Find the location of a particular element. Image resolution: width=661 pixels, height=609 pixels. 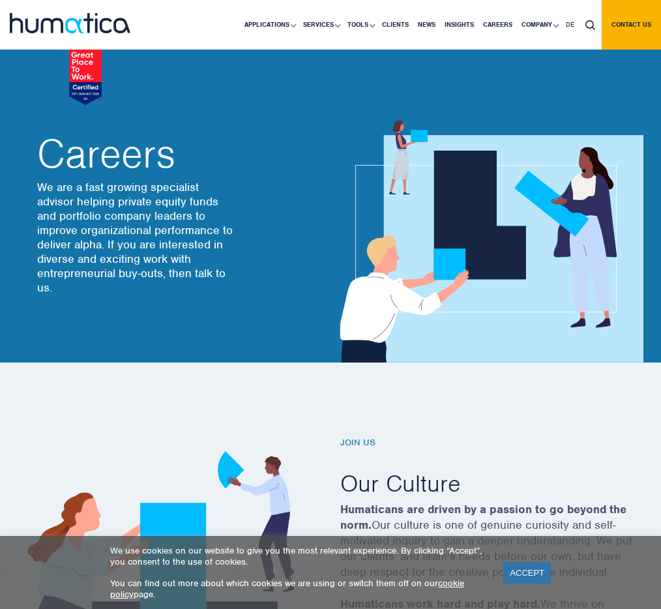

p: You can find out more about which cookies we are using or switch them off on our page. is located at coordinates (299, 589).